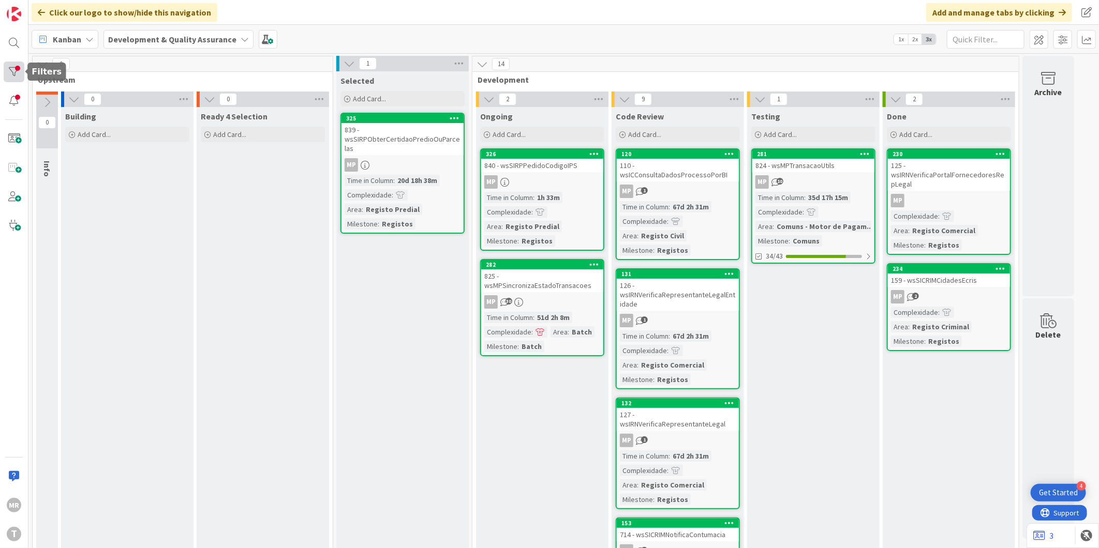  What do you see at coordinates (532, 227) in the screenshot?
I see `div: Registo Predial` at bounding box center [532, 227].